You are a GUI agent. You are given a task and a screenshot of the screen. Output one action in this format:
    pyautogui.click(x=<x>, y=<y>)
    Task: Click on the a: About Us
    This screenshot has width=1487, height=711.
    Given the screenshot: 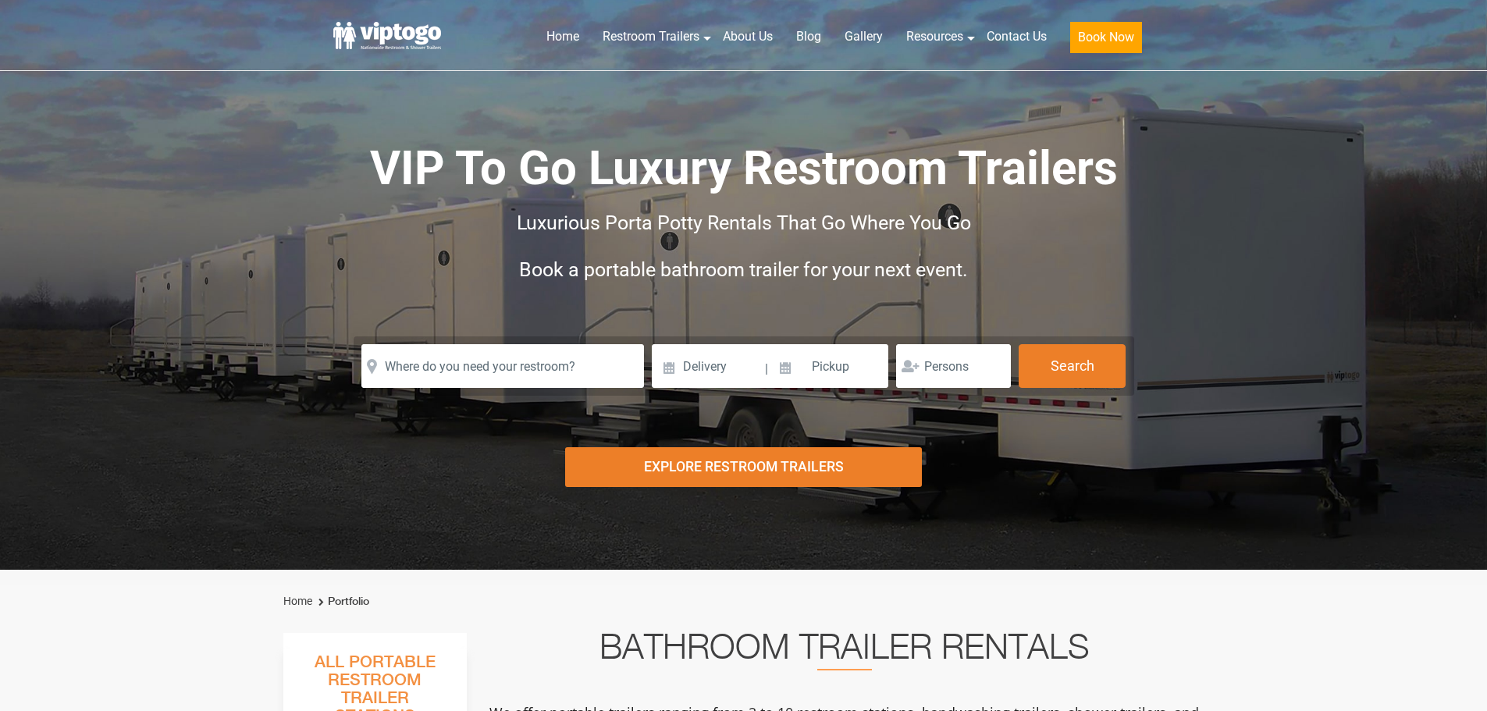 What is the action you would take?
    pyautogui.click(x=748, y=37)
    